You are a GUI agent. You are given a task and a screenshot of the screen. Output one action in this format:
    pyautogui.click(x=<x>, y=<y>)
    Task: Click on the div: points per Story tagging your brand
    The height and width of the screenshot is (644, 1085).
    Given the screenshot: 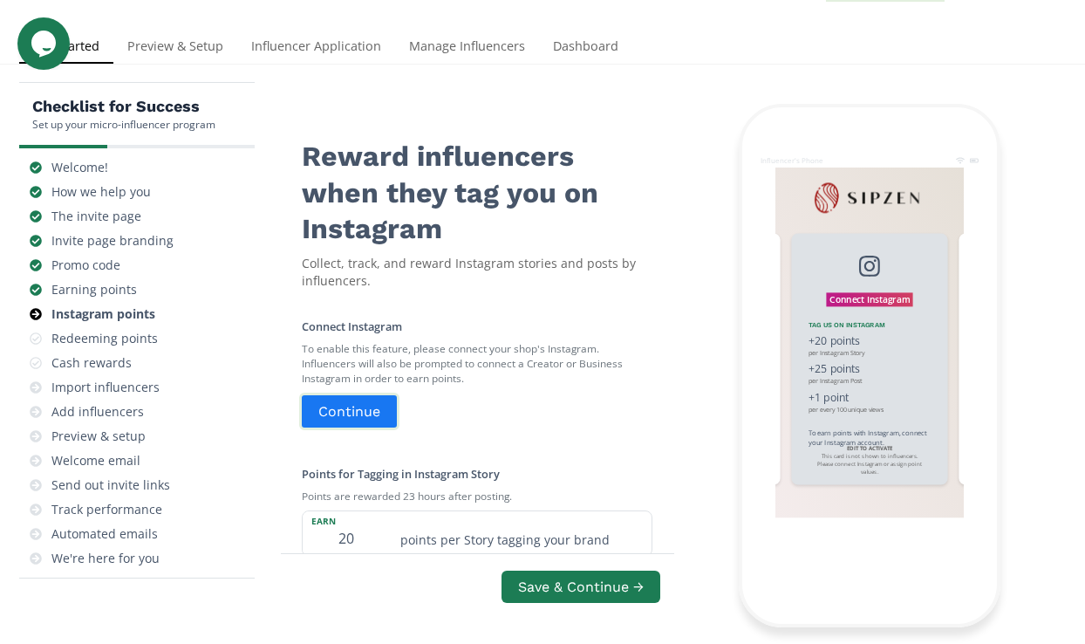 What is the action you would take?
    pyautogui.click(x=521, y=533)
    